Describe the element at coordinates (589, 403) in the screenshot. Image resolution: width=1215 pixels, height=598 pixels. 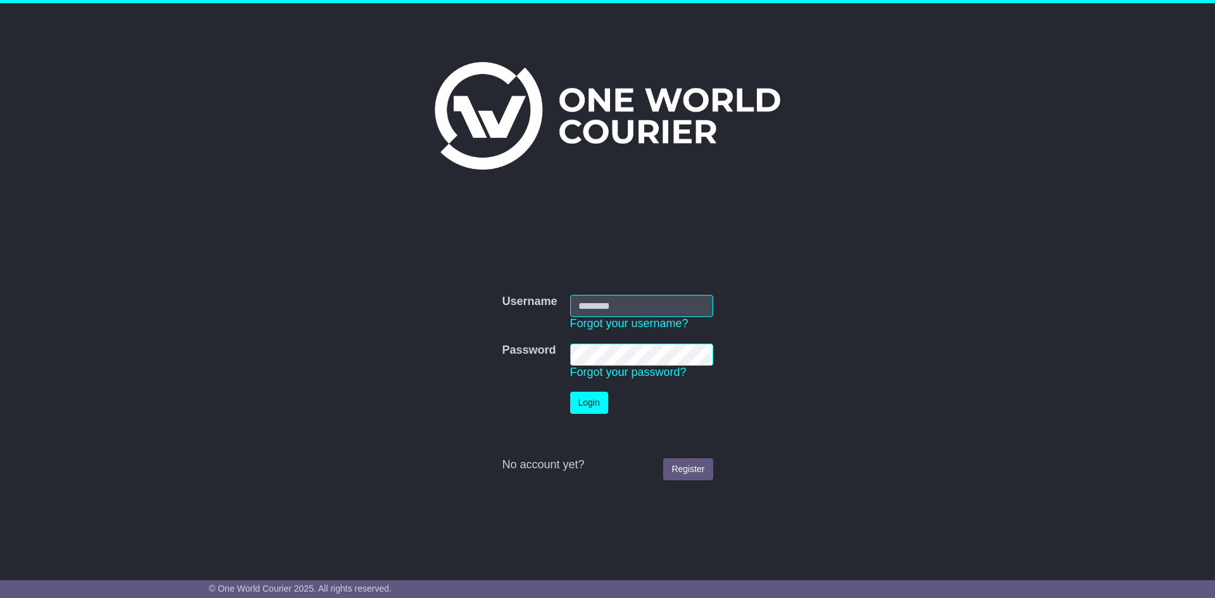
I see `button: Login` at that location.